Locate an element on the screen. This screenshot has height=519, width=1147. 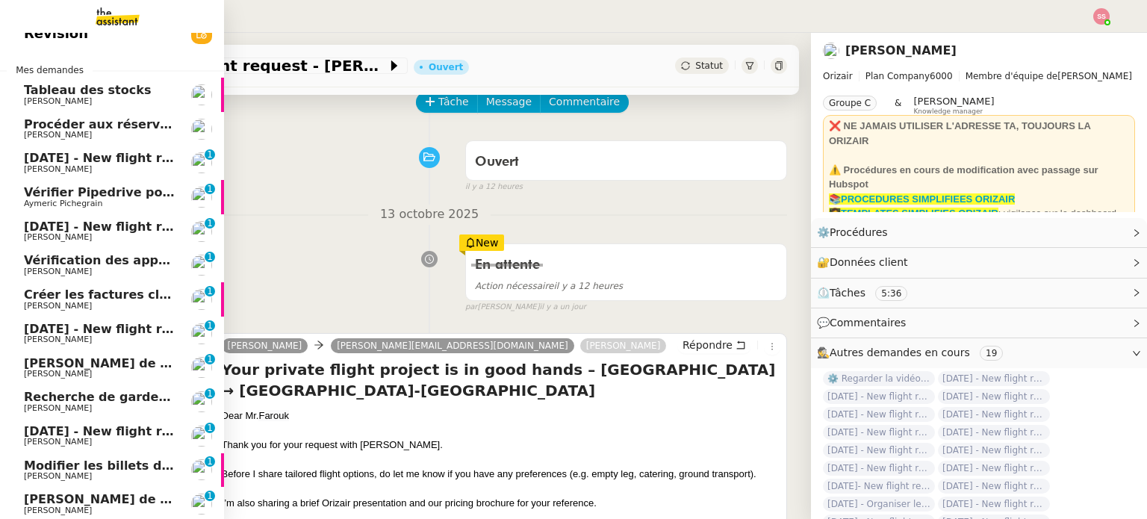
div: 🔐Données client is located at coordinates (979, 262).